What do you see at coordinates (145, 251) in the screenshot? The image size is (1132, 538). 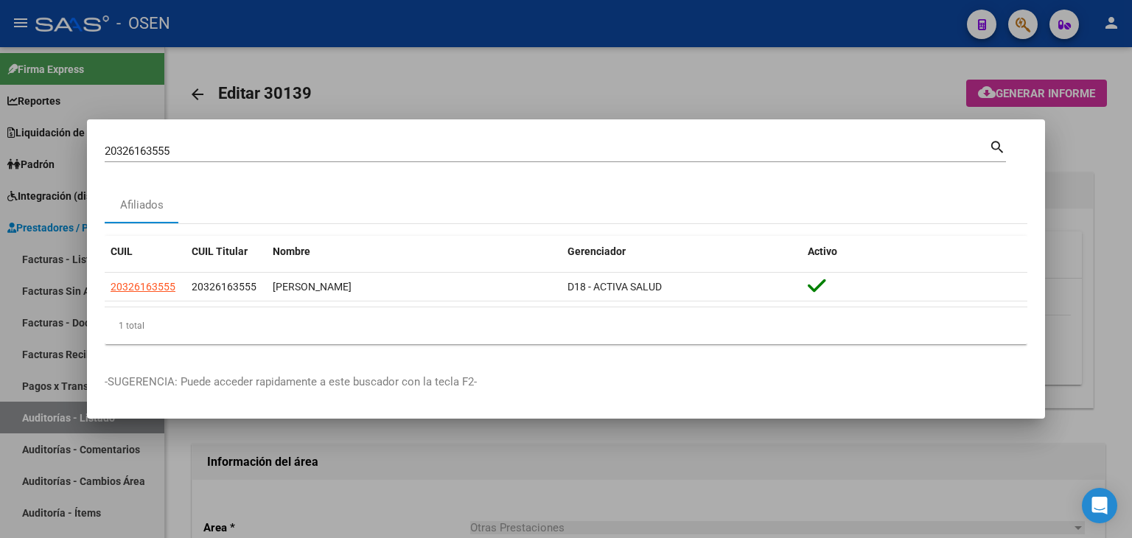 I see `datatable-header-cell: CUIL` at bounding box center [145, 251].